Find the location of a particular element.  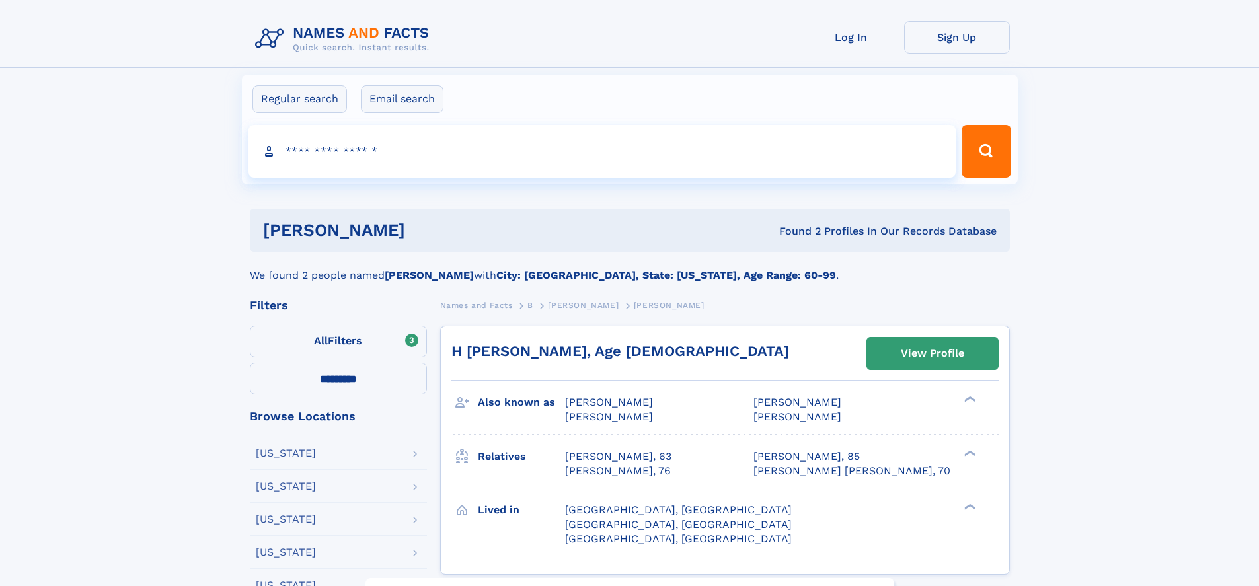

div: We found 2 people named with . is located at coordinates (630, 268).